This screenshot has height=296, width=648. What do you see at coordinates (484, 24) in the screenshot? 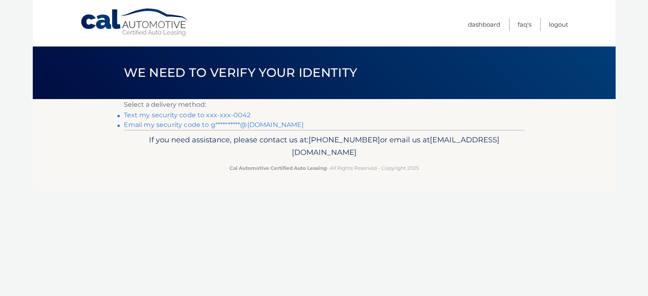
I see `a: Dashboard` at bounding box center [484, 24].